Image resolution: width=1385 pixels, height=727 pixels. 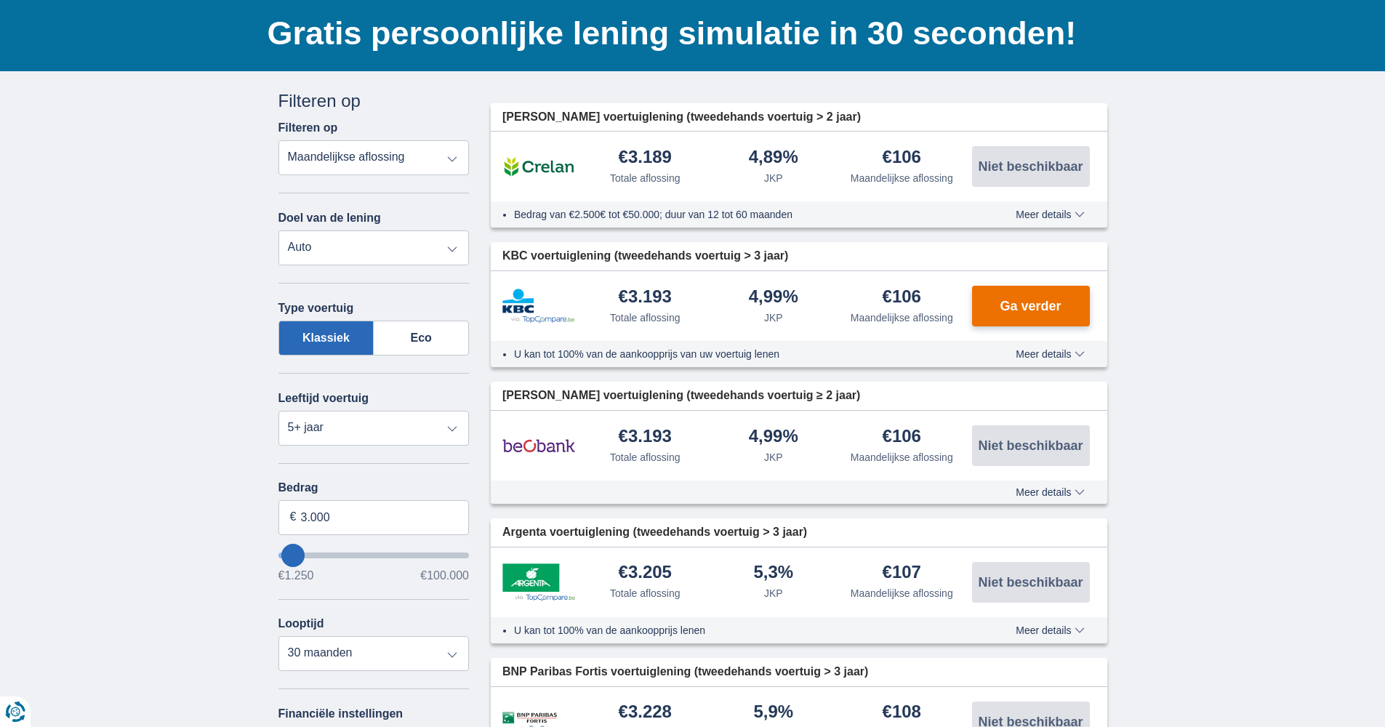 I want to click on div: €107, so click(x=902, y=573).